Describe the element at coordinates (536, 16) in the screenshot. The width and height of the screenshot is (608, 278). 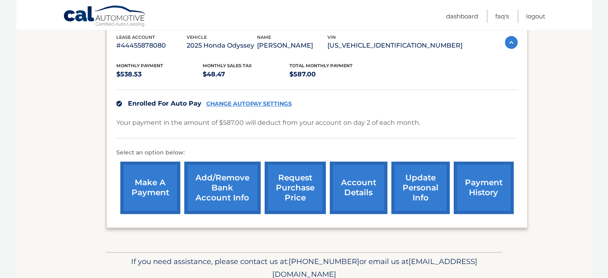
I see `a: Logout` at that location.